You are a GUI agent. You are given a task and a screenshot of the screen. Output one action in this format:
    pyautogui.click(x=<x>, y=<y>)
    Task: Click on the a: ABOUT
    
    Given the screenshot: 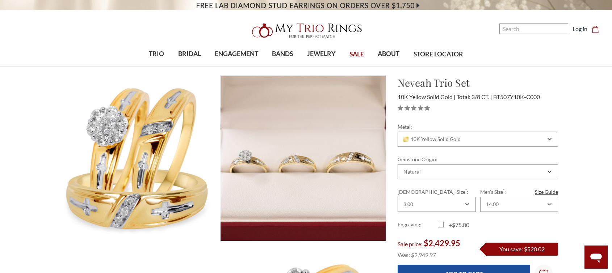 What is the action you would take?
    pyautogui.click(x=389, y=54)
    